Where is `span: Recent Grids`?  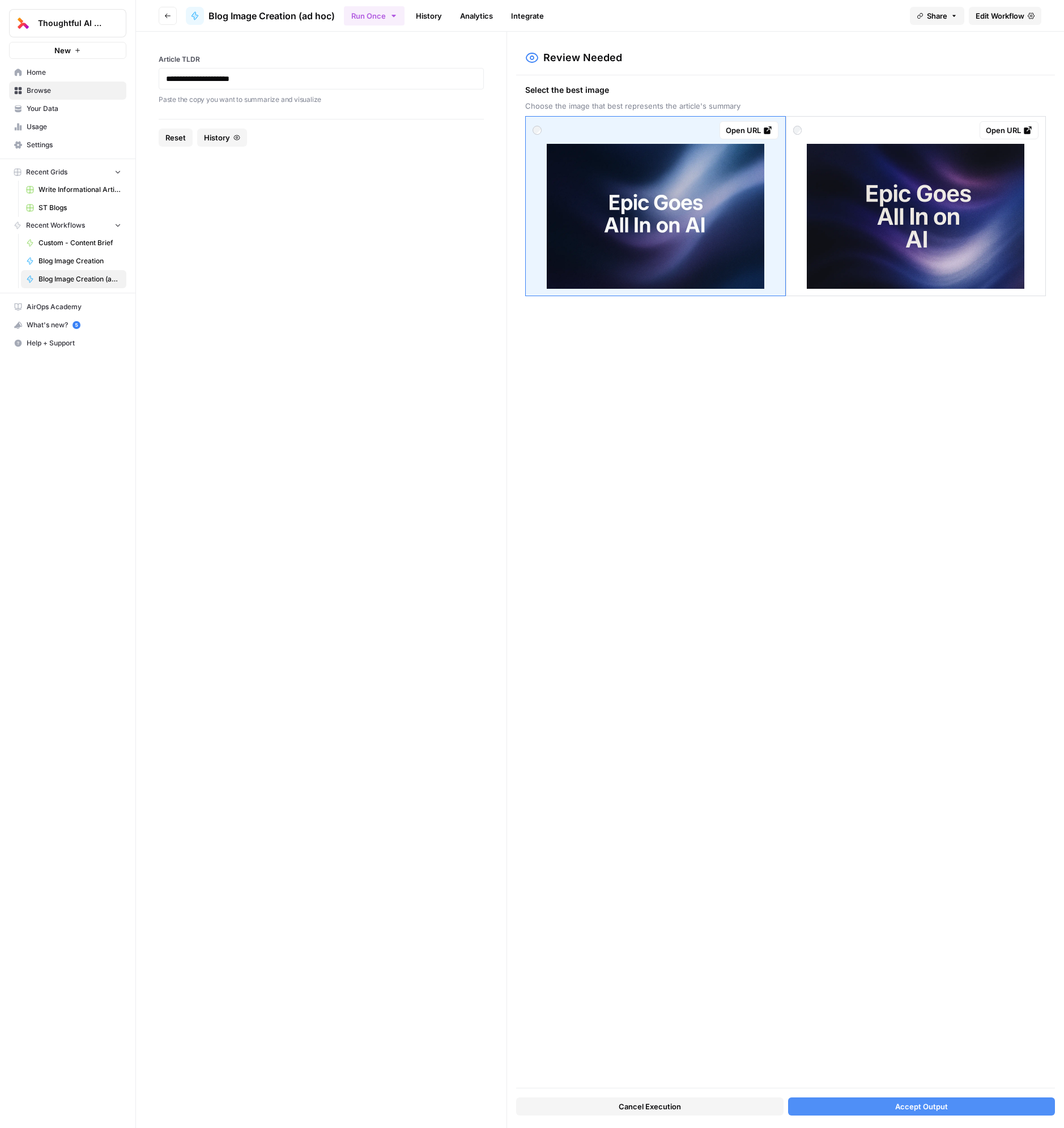
span: Recent Grids is located at coordinates (46, 172).